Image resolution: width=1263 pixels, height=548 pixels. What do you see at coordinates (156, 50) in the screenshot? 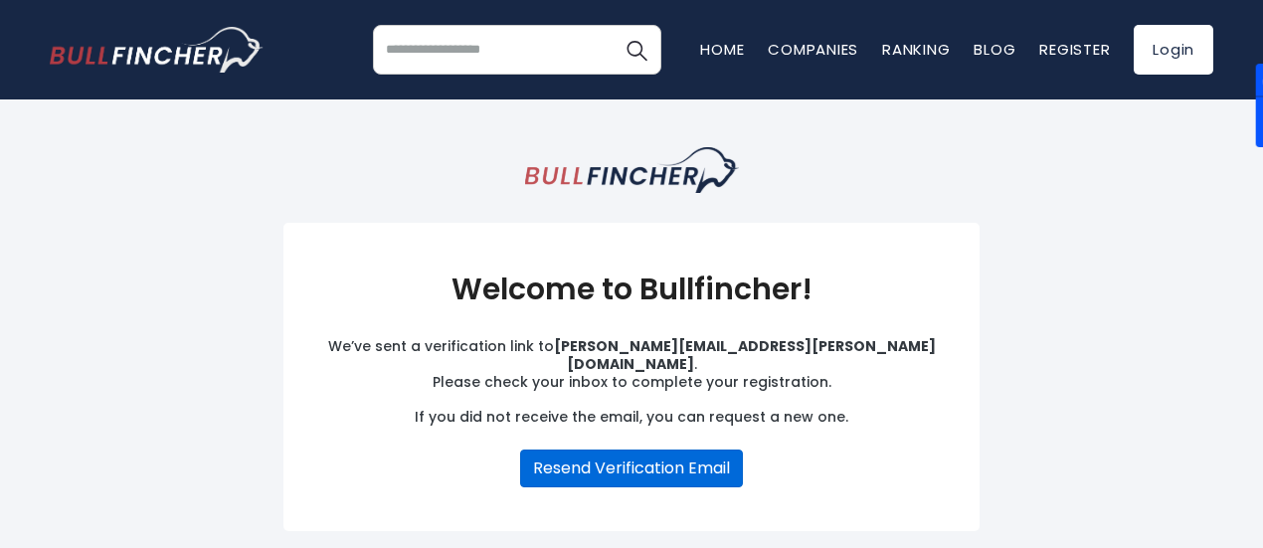
I see `a: Go to homepage` at bounding box center [156, 50].